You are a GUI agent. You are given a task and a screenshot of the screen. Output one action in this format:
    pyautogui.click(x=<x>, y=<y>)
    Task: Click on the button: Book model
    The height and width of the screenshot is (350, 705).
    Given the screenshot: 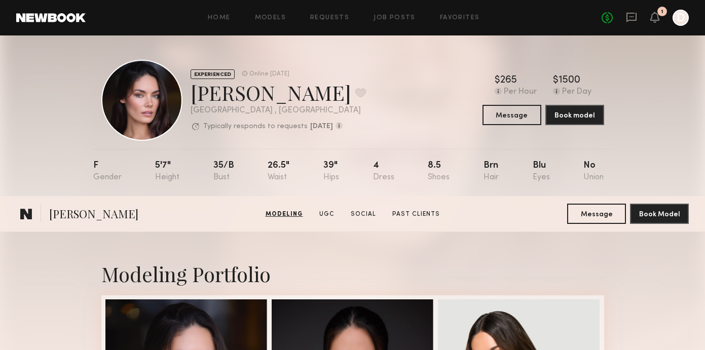 What is the action you would take?
    pyautogui.click(x=575, y=115)
    